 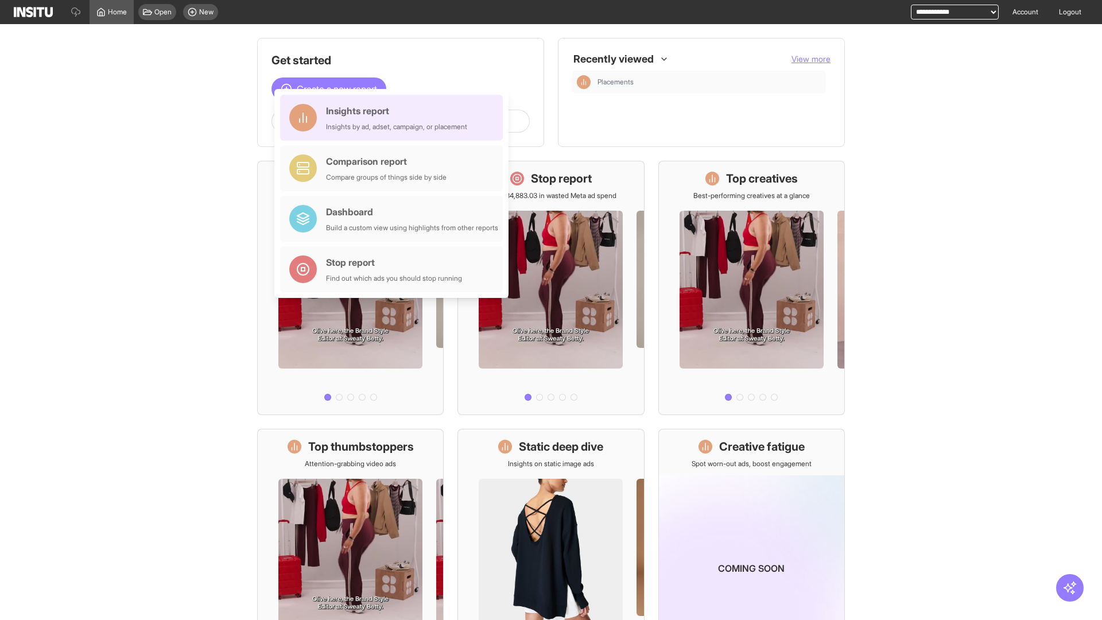 I want to click on div: Insights, so click(x=584, y=82).